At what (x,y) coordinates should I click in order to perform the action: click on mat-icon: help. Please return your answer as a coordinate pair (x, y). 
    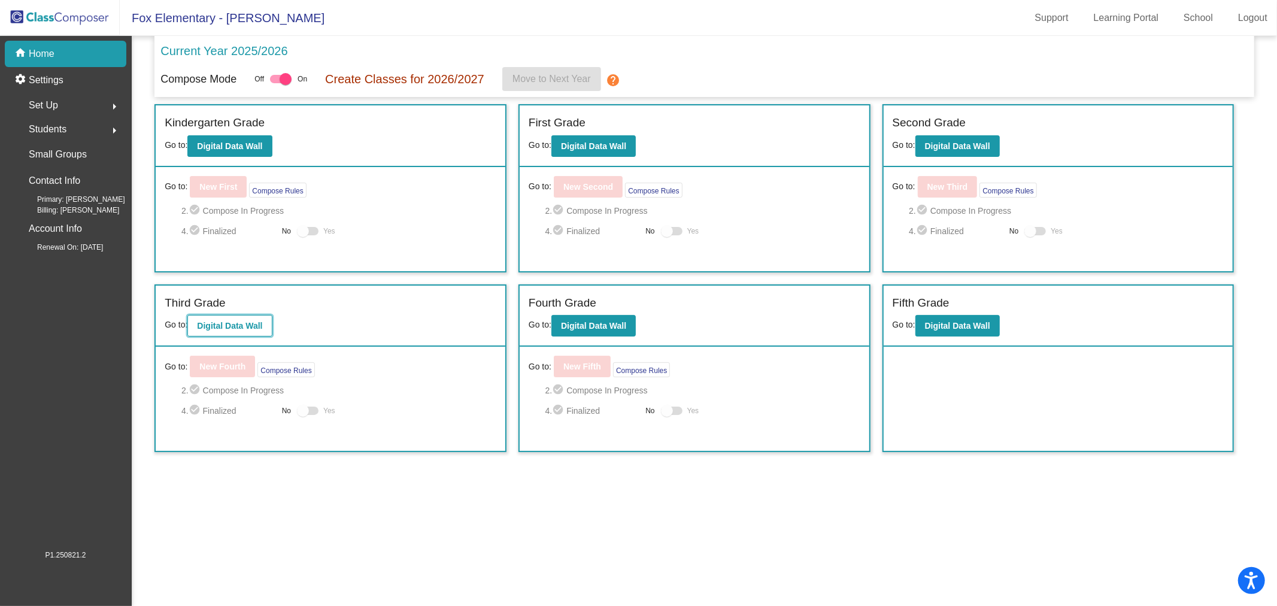
    Looking at the image, I should click on (613, 80).